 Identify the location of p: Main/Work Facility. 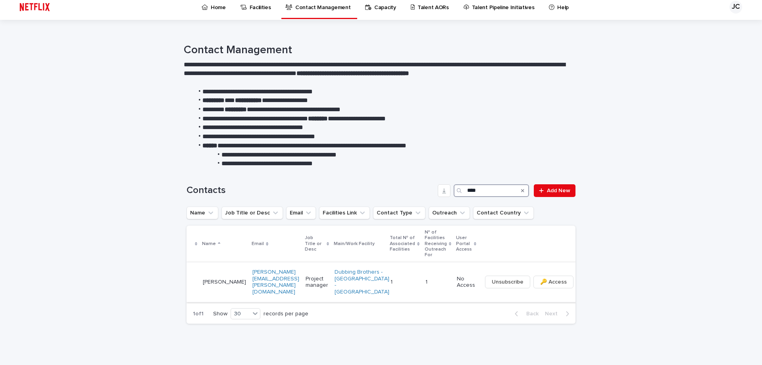
(354, 244).